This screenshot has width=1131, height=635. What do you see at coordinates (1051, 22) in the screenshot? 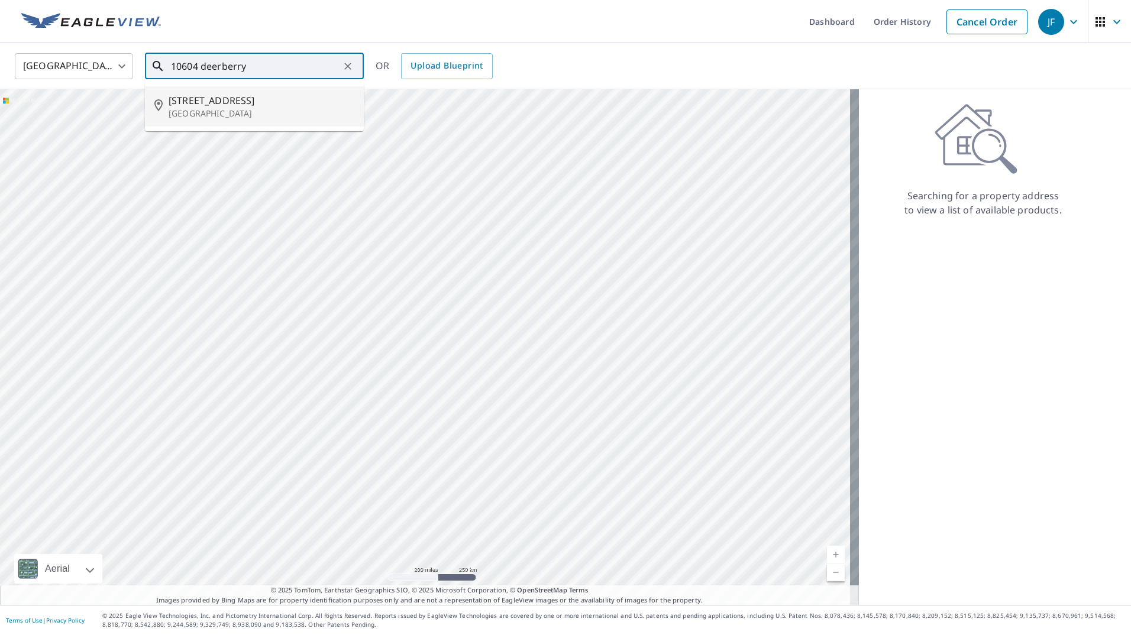
I see `div: JF` at bounding box center [1051, 22].